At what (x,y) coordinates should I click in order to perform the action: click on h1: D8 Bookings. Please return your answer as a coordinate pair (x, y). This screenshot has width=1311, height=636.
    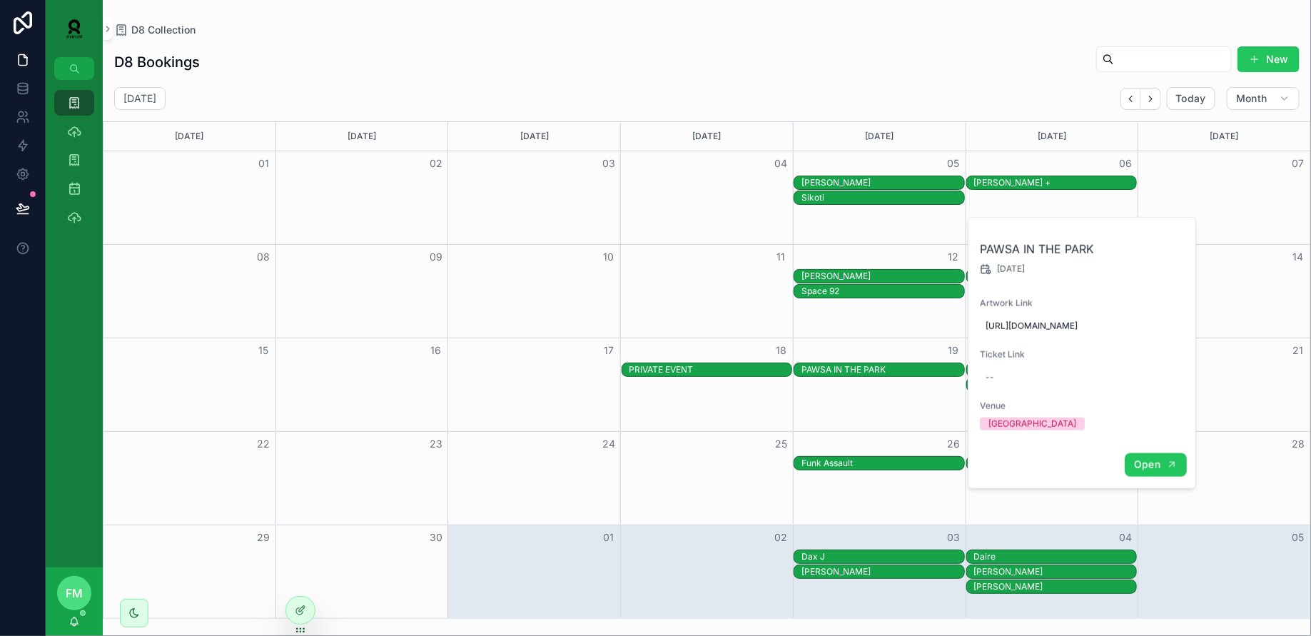
    Looking at the image, I should click on (157, 62).